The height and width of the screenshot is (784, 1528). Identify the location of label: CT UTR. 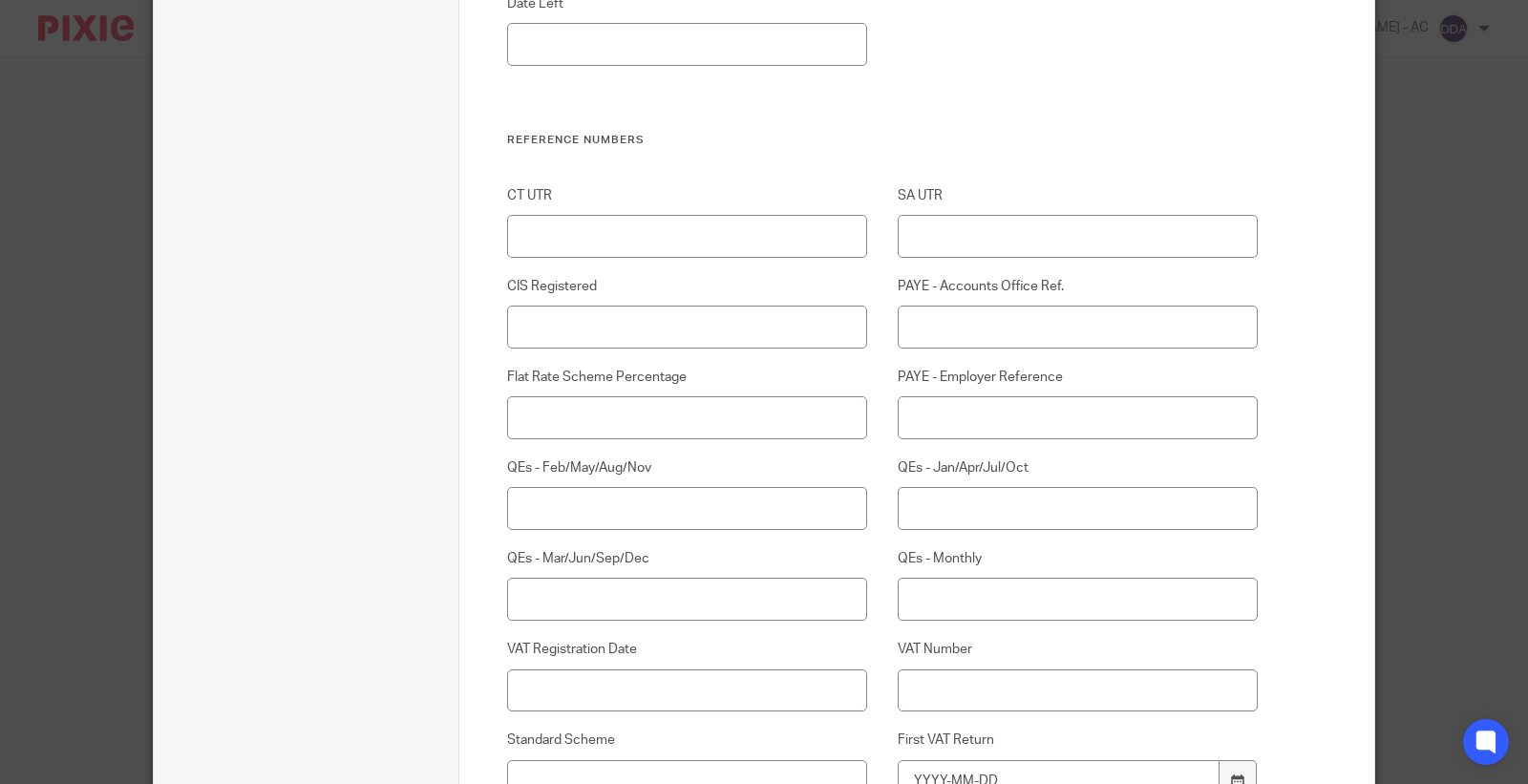
(688, 196).